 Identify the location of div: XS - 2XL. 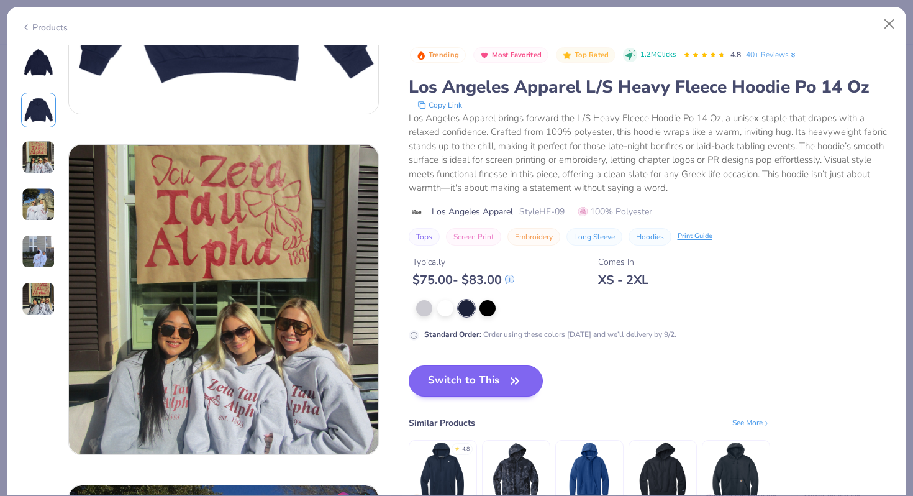
(623, 279).